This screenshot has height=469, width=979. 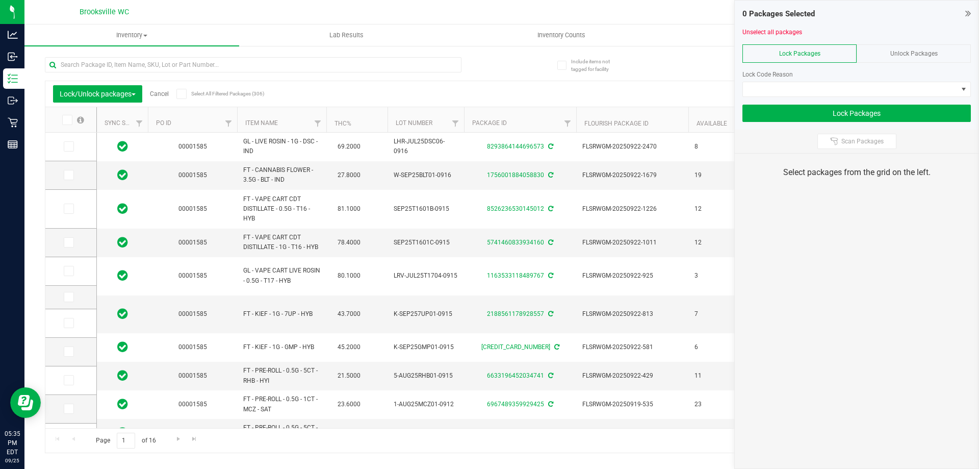 I want to click on span: 22.7000, so click(x=349, y=433).